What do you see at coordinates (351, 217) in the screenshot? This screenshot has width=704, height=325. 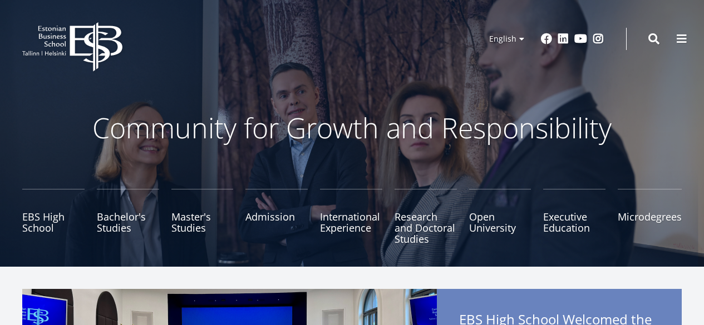 I see `a: International Experience` at bounding box center [351, 217].